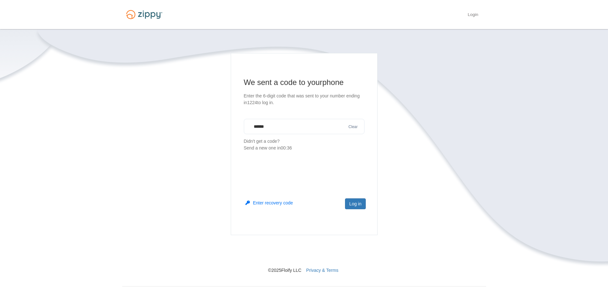  What do you see at coordinates (304, 82) in the screenshot?
I see `h1: We sent a code to your phone` at bounding box center [304, 82].